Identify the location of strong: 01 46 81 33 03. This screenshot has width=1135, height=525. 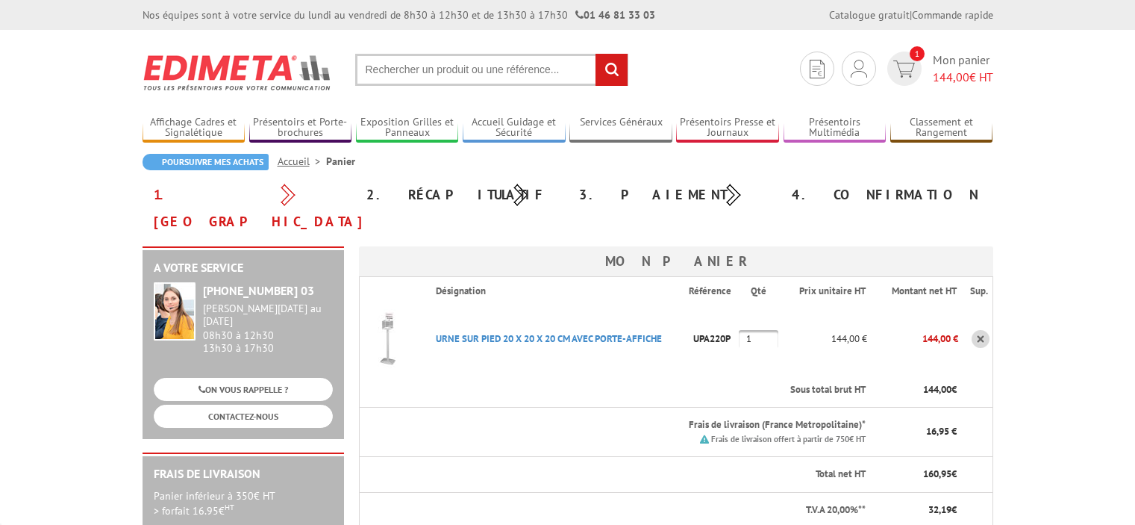
(615, 15).